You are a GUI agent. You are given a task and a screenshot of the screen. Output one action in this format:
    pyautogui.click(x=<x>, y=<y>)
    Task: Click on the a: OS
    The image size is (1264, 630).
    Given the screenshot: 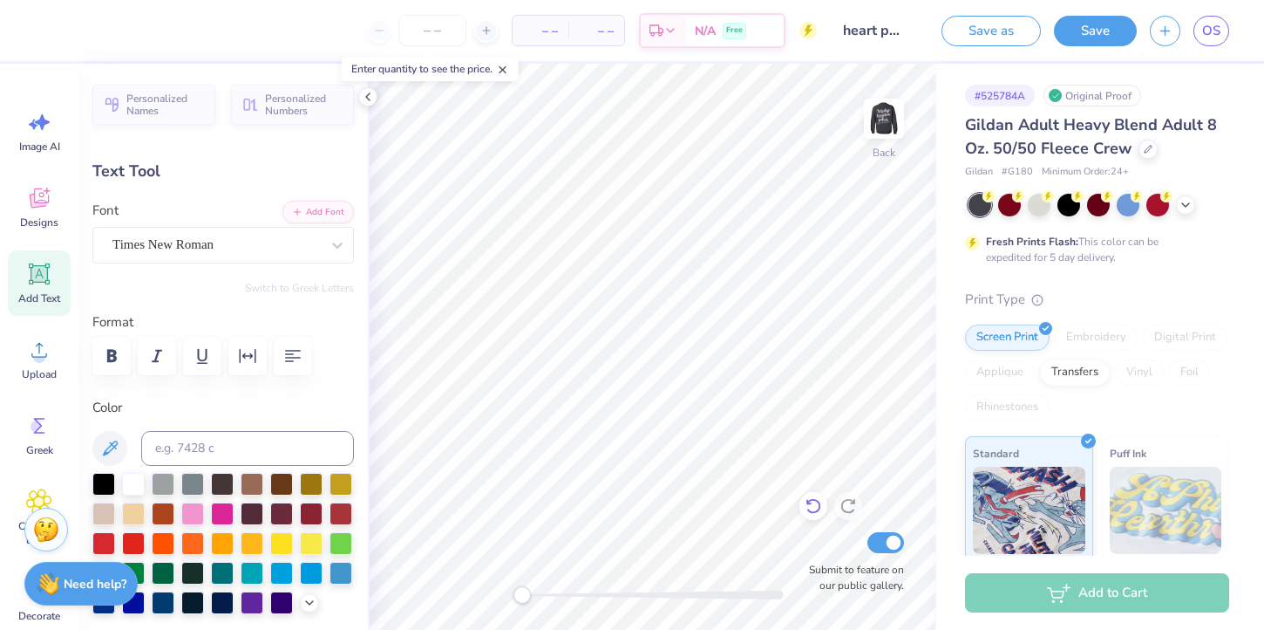 What is the action you would take?
    pyautogui.click(x=1211, y=31)
    